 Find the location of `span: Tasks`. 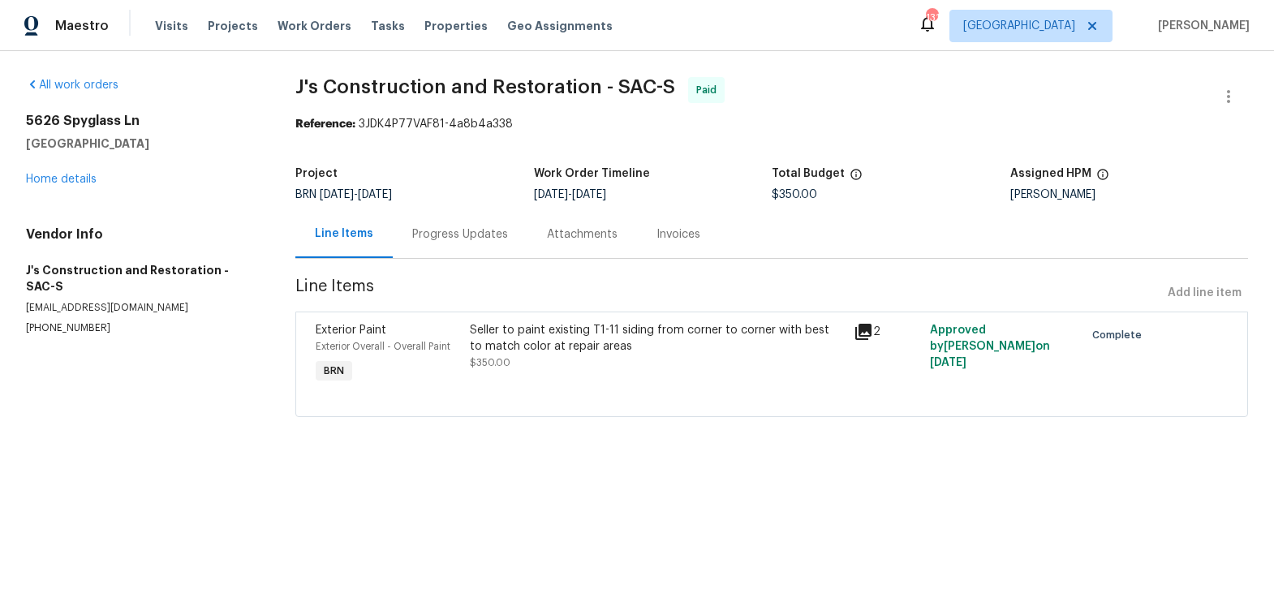

span: Tasks is located at coordinates (388, 26).